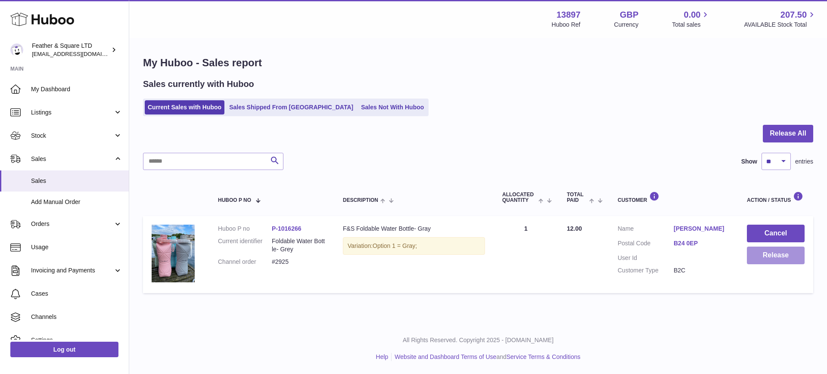 The width and height of the screenshot is (827, 374). Describe the element at coordinates (775, 233) in the screenshot. I see `button: Cancel` at that location.